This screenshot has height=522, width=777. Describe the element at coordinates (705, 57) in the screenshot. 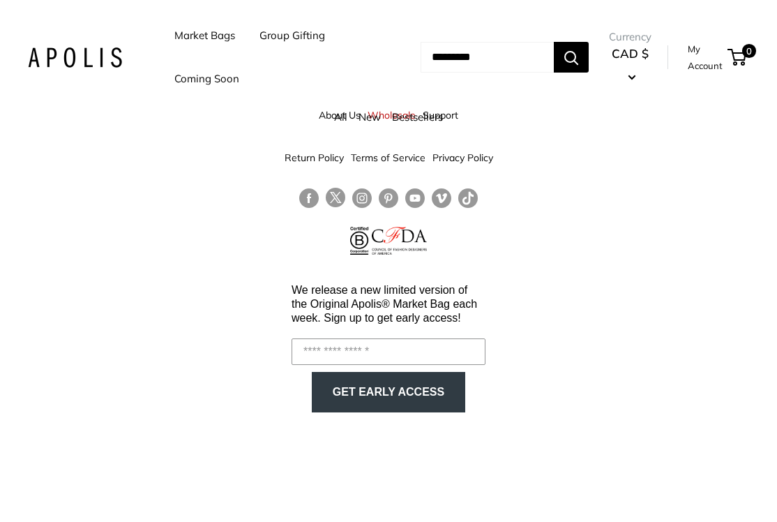

I see `a: My Account` at that location.